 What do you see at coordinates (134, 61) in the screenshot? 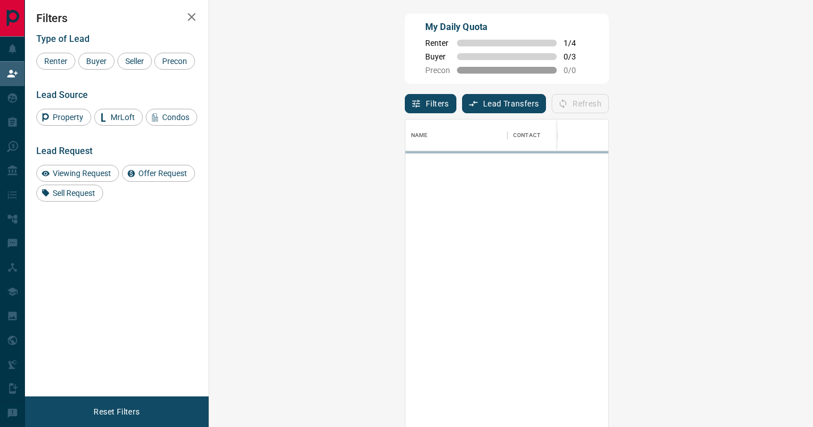
I see `span: Seller` at bounding box center [134, 61].